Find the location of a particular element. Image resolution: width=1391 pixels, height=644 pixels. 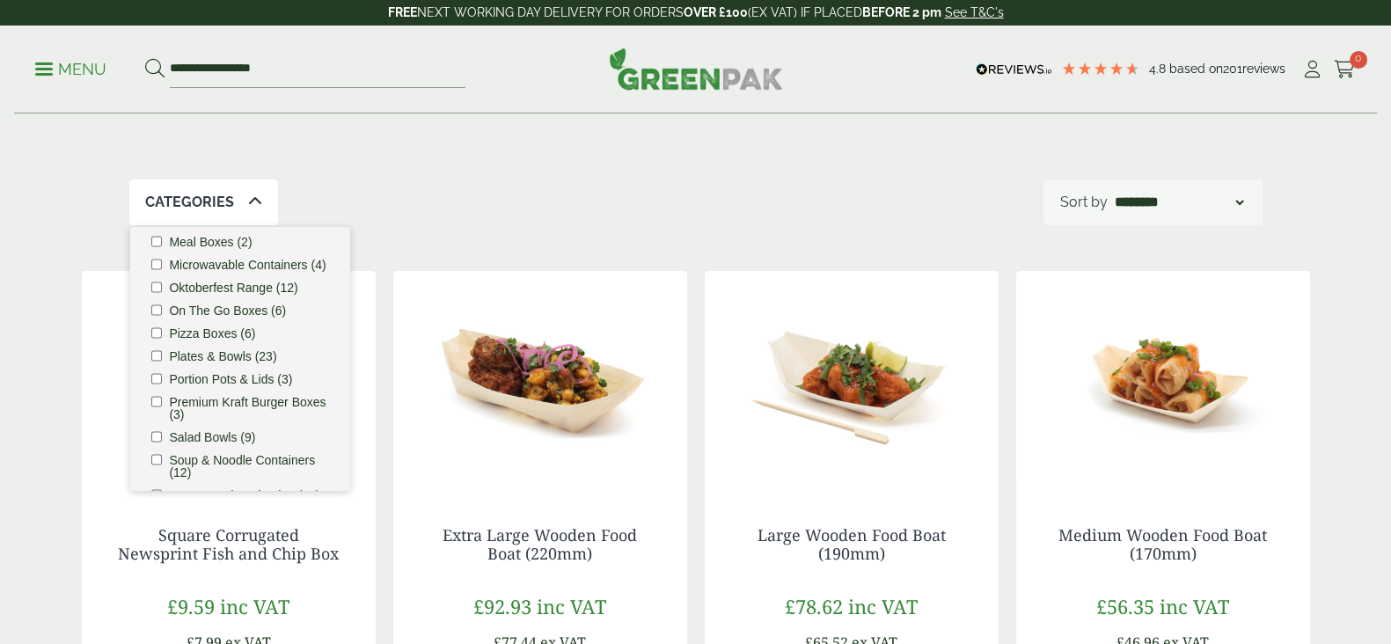

a: See T&C's is located at coordinates (974, 12).